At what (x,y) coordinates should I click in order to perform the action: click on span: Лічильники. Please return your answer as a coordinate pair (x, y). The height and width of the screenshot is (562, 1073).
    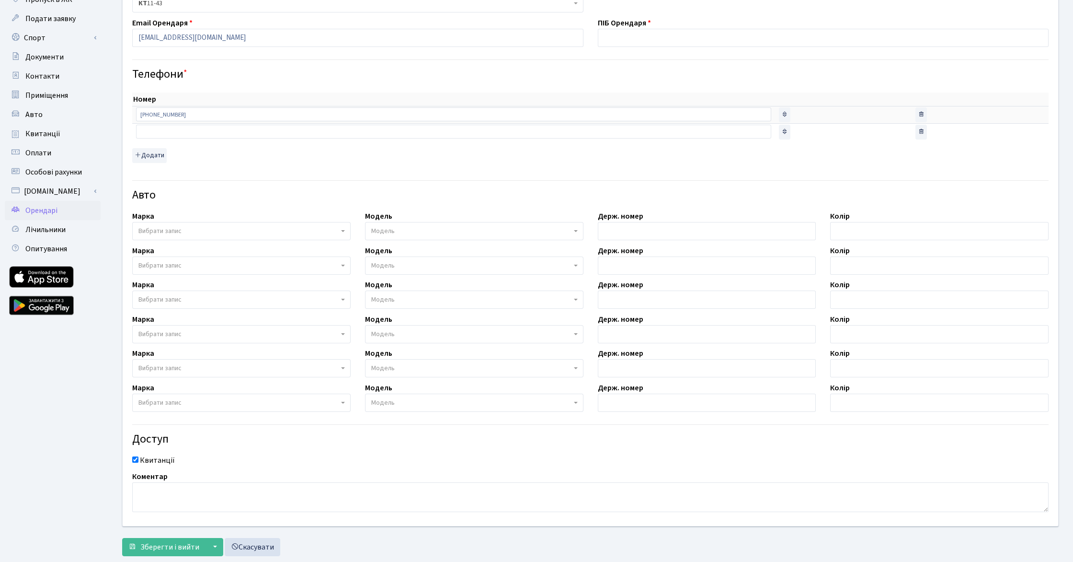
    Looking at the image, I should click on (46, 230).